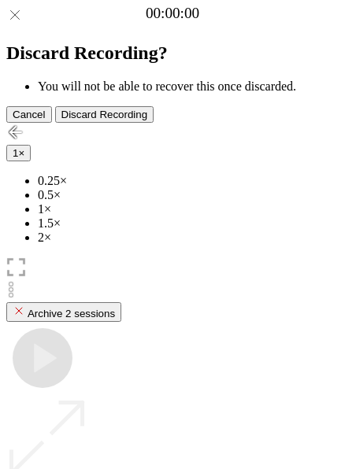  What do you see at coordinates (64, 312) in the screenshot?
I see `button: Archive 2 sessions` at bounding box center [64, 312].